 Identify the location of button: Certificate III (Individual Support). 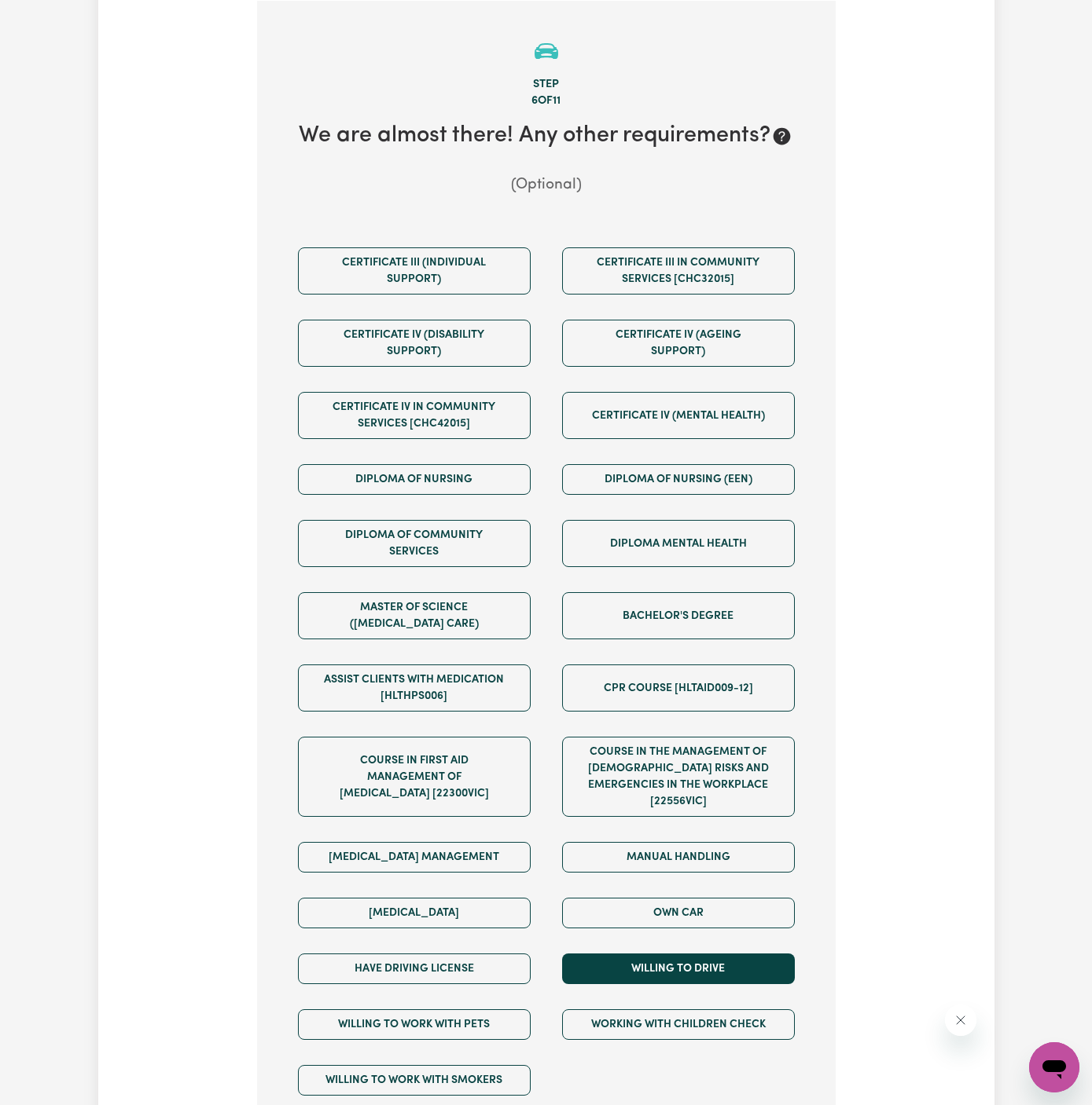
(414, 271).